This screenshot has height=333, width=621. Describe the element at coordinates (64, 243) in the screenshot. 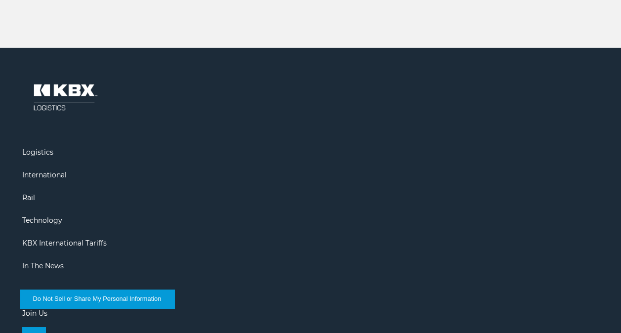

I see `a: KBX International Tariffs` at that location.